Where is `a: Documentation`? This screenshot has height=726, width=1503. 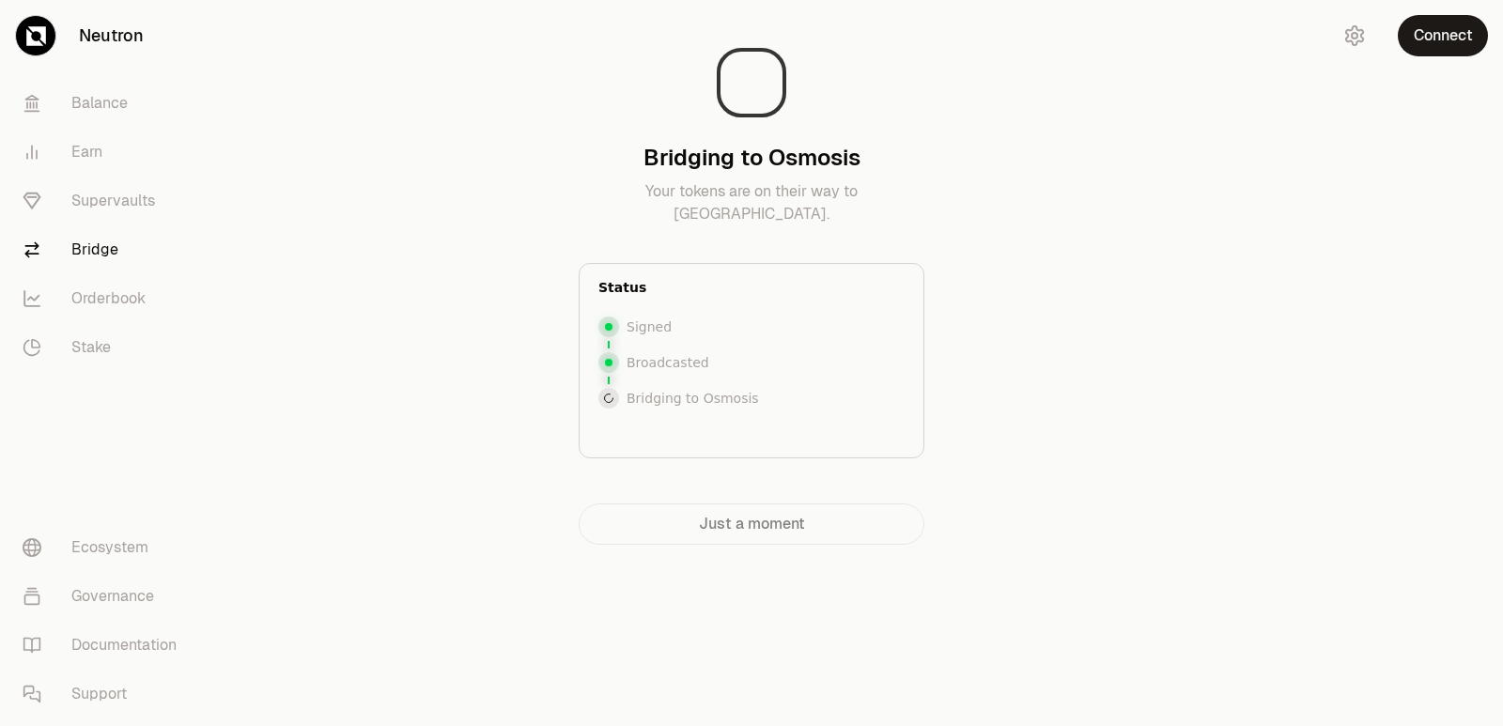
a: Documentation is located at coordinates (105, 646).